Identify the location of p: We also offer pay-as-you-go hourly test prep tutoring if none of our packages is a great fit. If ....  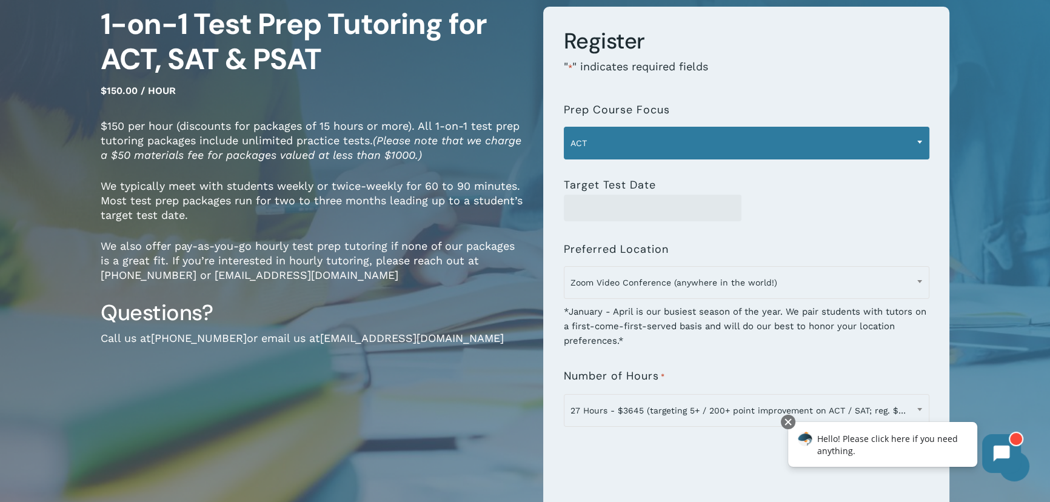
(313, 269).